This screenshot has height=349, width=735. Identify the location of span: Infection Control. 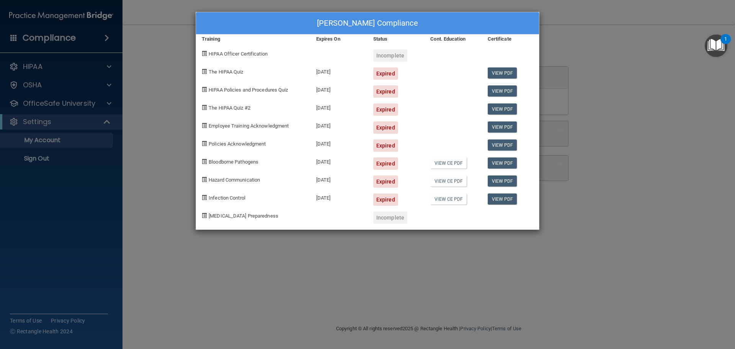
(227, 198).